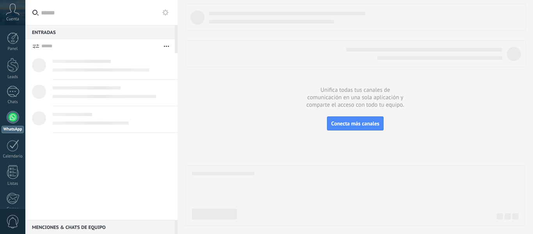 The height and width of the screenshot is (234, 533). I want to click on div: Panel, so click(13, 49).